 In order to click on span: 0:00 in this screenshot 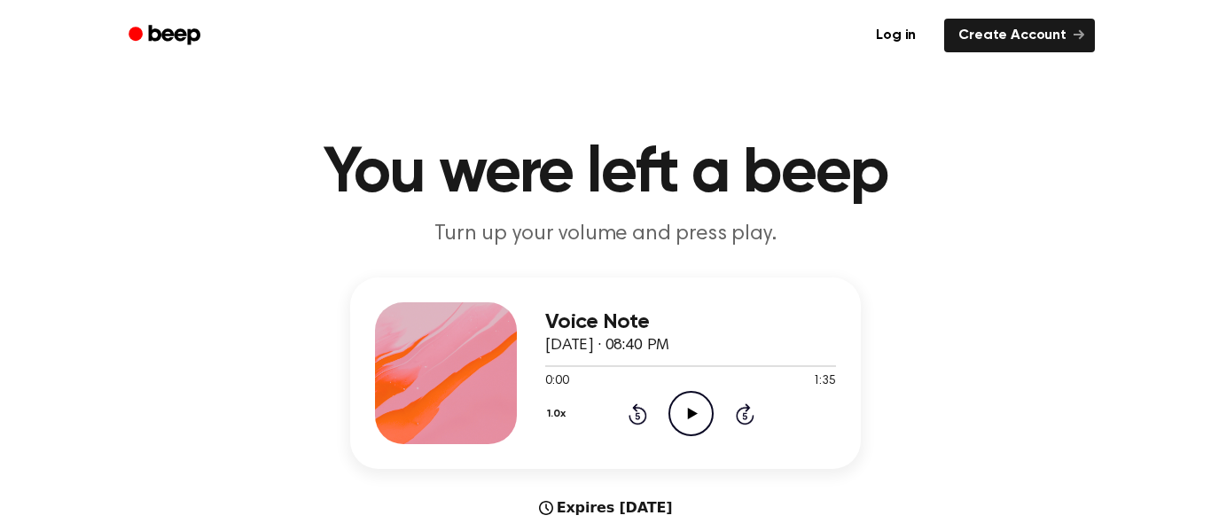, I will do `click(557, 381)`.